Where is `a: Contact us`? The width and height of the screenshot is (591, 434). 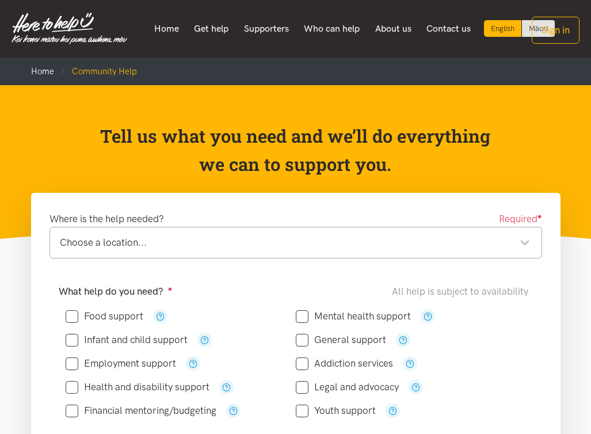 a: Contact us is located at coordinates (449, 29).